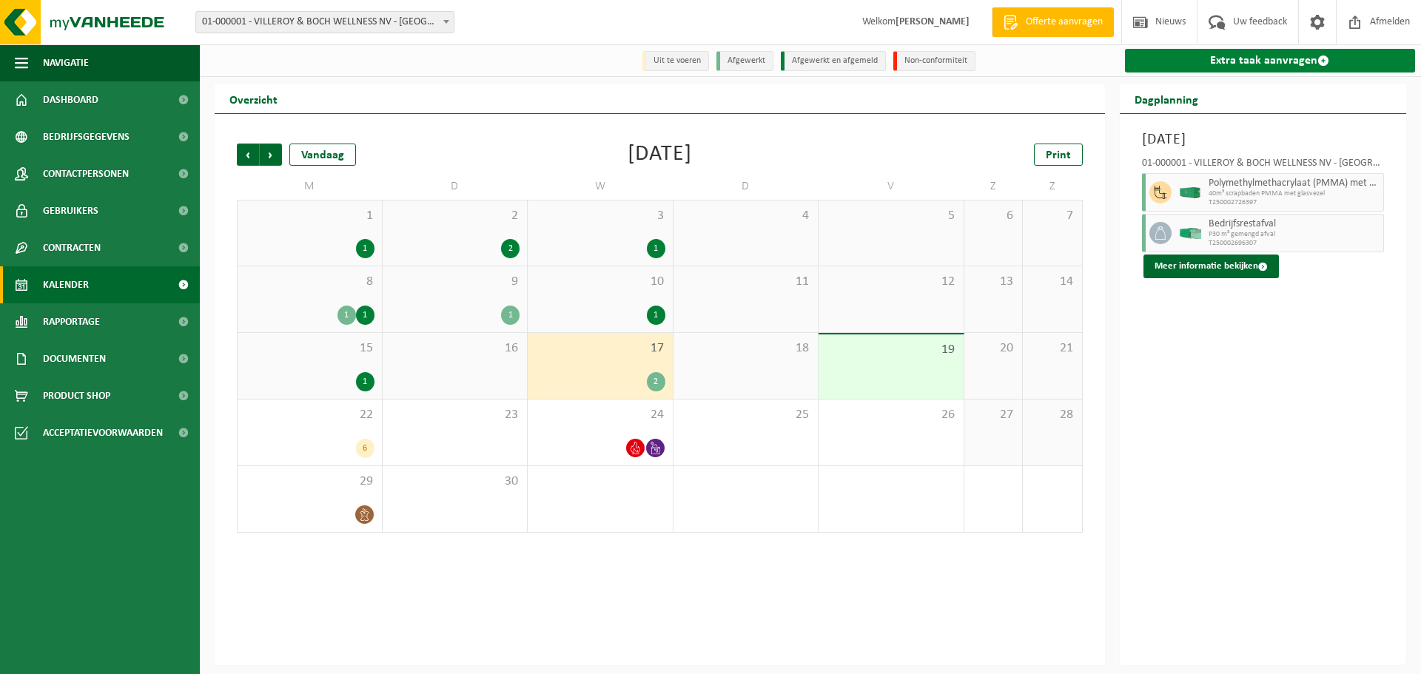 Image resolution: width=1421 pixels, height=674 pixels. I want to click on td: M, so click(309, 186).